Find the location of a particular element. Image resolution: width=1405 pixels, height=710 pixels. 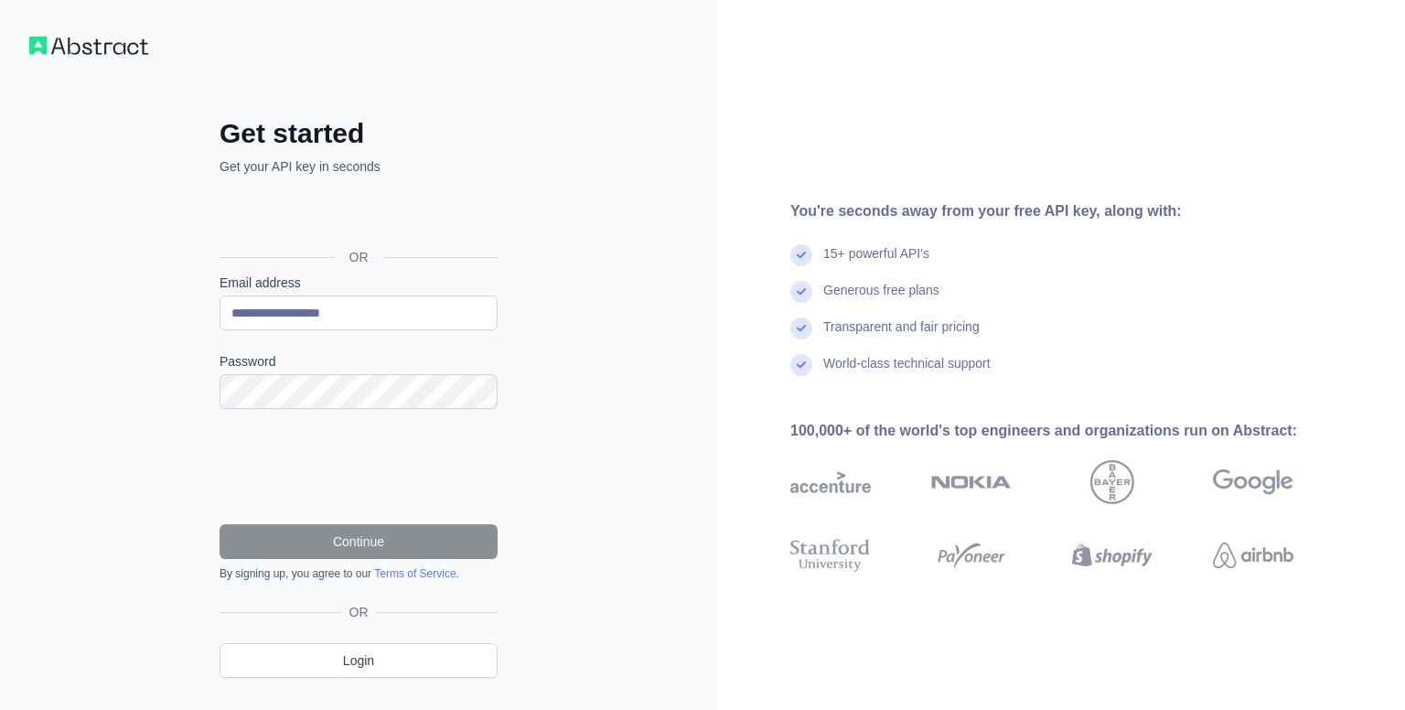

a: Terms of Service is located at coordinates (414, 573).